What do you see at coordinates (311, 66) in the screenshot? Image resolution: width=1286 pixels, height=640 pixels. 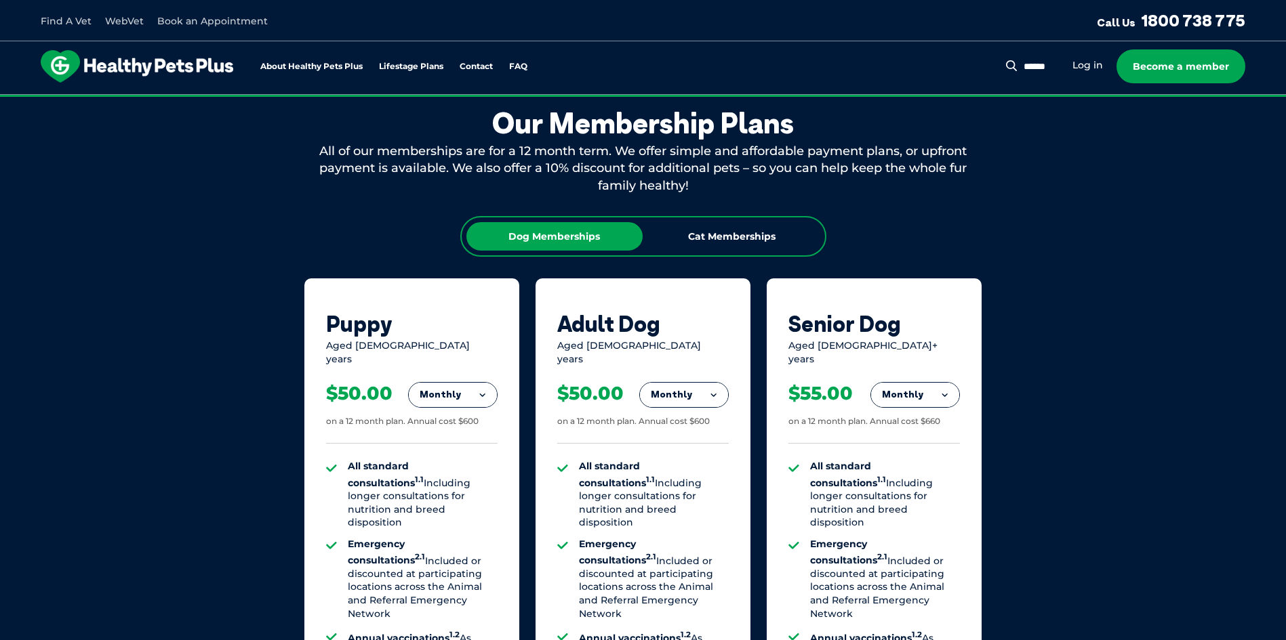 I see `a: About Healthy Pets Plus` at bounding box center [311, 66].